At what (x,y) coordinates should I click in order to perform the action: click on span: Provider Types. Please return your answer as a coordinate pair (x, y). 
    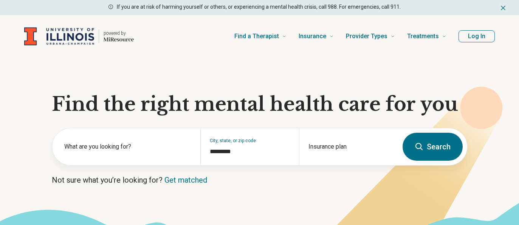
    Looking at the image, I should click on (367, 36).